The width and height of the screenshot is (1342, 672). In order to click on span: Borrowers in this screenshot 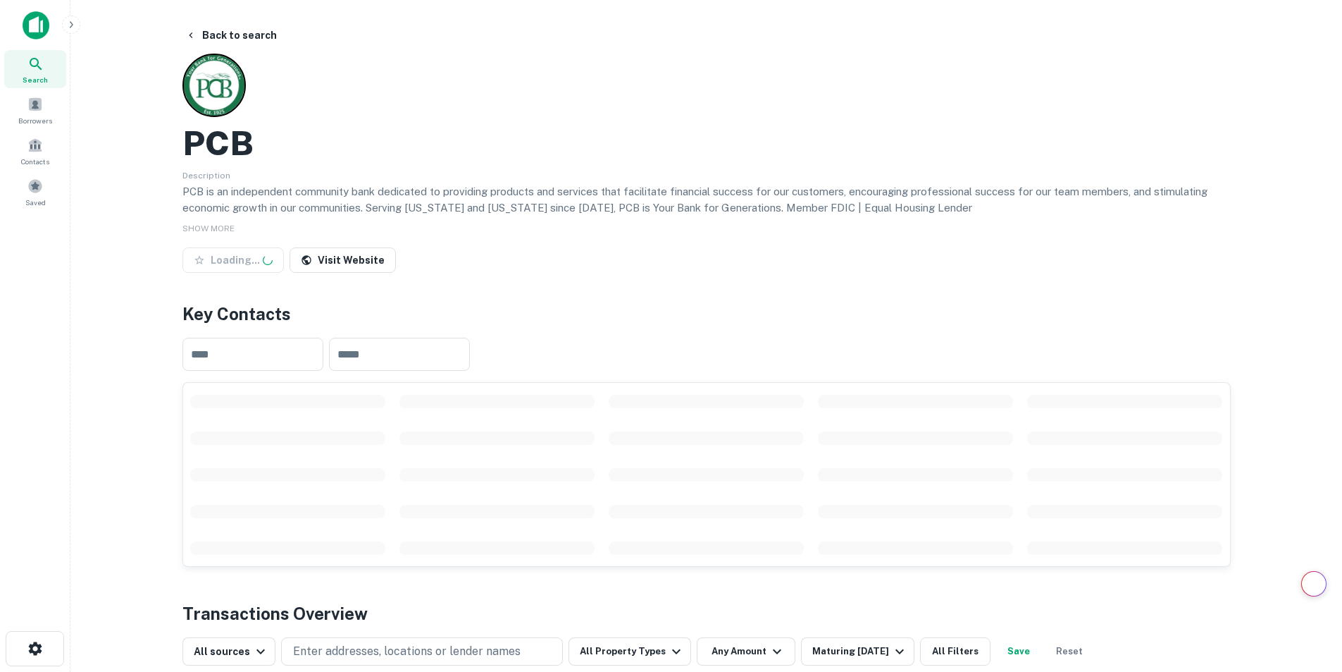, I will do `click(35, 121)`.